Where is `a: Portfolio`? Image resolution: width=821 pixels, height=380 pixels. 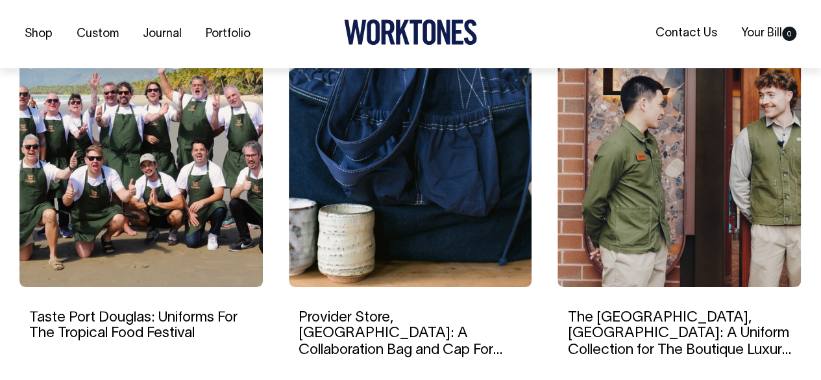 a: Portfolio is located at coordinates (228, 34).